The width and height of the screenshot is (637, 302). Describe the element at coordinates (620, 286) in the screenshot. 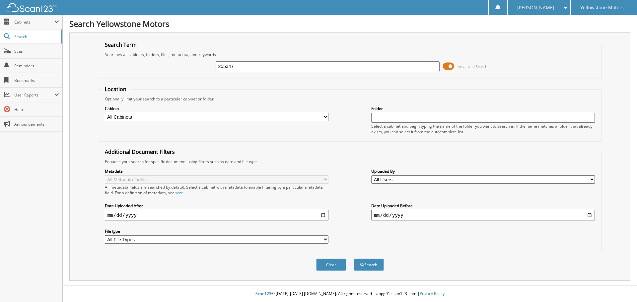

I see `div: Chat Widget` at that location.